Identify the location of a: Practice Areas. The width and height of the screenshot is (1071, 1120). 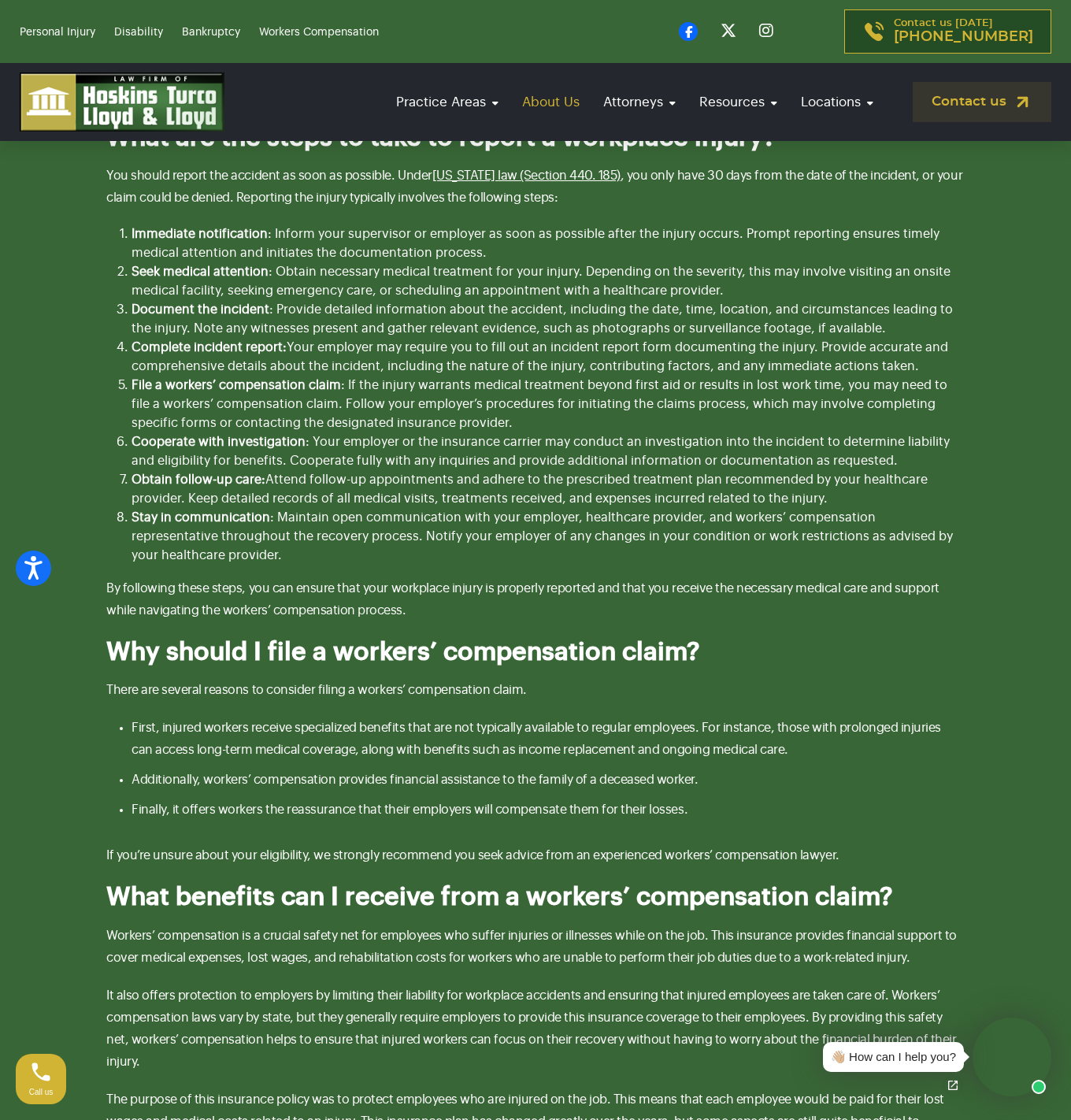
(448, 102).